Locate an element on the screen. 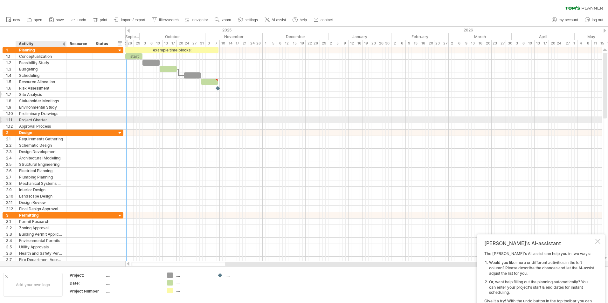  div: 2.8 is located at coordinates (11, 183).